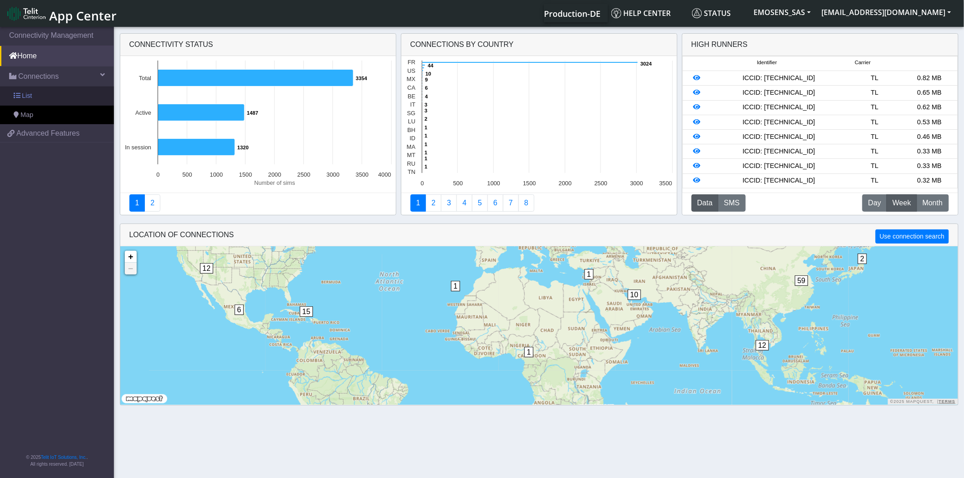 This screenshot has width=964, height=478. Describe the element at coordinates (411, 172) in the screenshot. I see `text: TN` at that location.